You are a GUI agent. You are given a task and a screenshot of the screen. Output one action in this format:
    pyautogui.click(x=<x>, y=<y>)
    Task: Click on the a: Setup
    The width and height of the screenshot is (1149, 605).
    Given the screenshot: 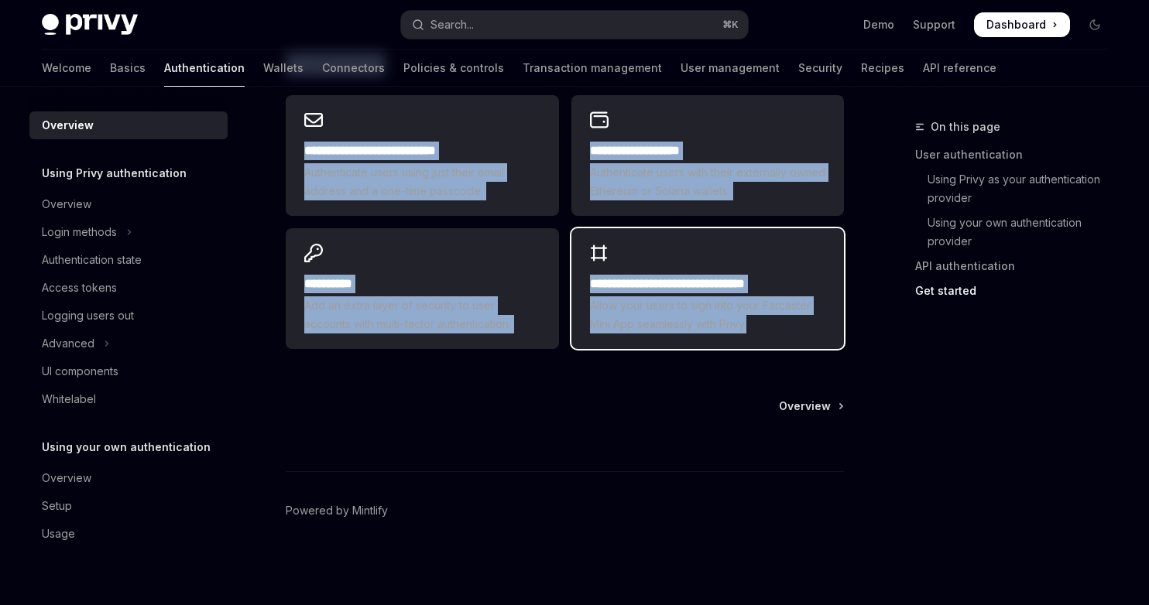 What is the action you would take?
    pyautogui.click(x=129, y=506)
    